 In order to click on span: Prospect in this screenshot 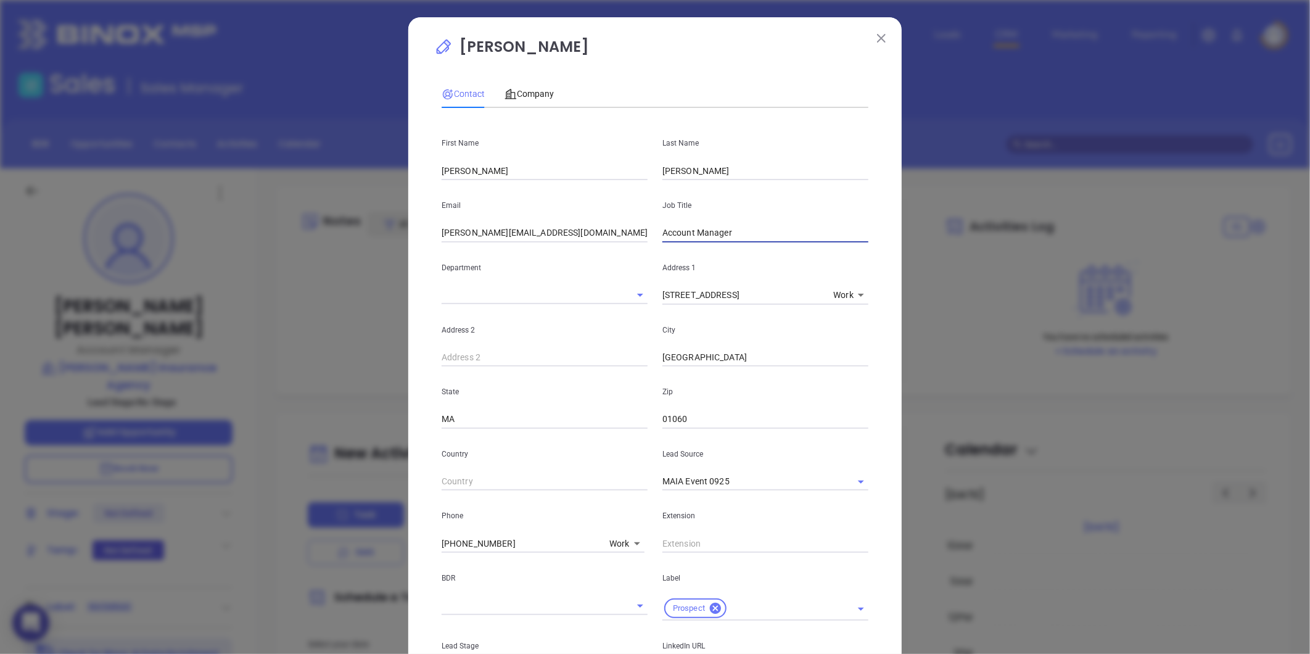, I will do `click(689, 608)`.